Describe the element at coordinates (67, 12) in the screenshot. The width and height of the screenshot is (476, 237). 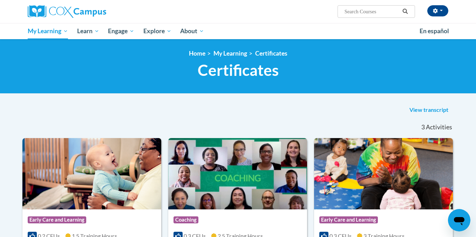
I see `img: Cox Campus` at that location.